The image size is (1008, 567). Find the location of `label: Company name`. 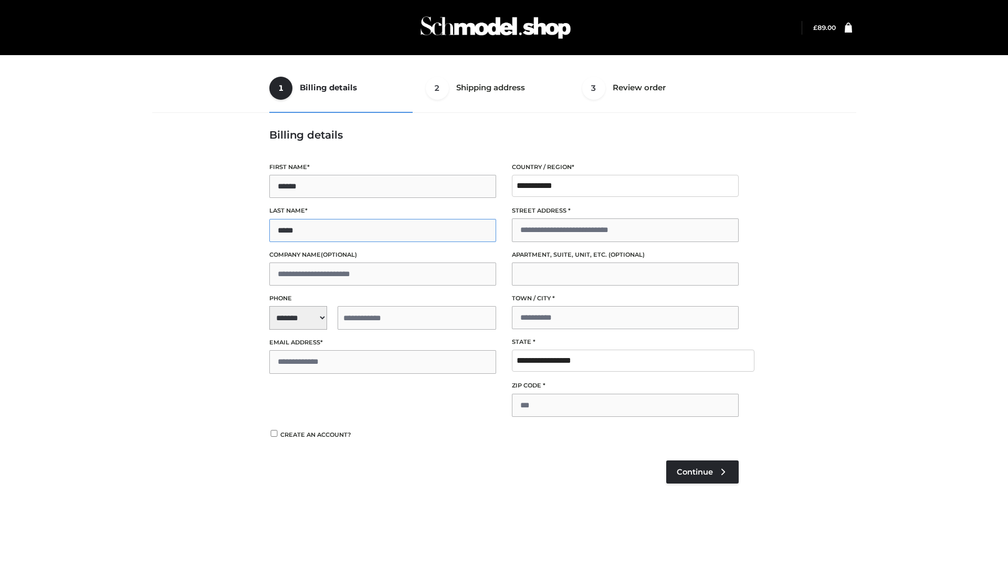

label: Company name is located at coordinates (383, 255).